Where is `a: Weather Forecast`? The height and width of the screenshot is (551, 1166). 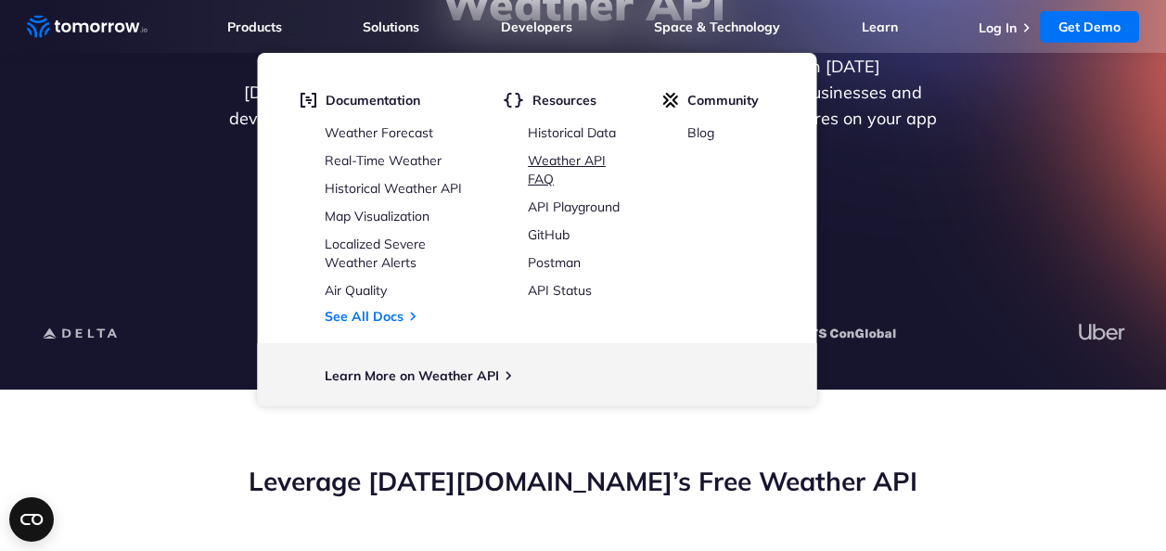
a: Weather Forecast is located at coordinates (378, 133).